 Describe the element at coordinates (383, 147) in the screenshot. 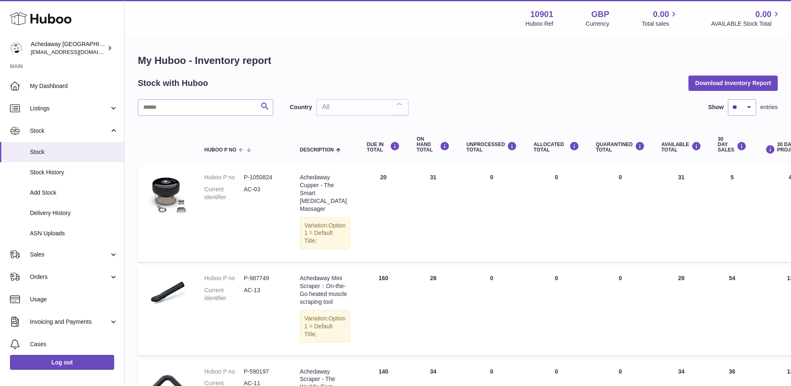

I see `div: DUE IN TOTAL` at that location.